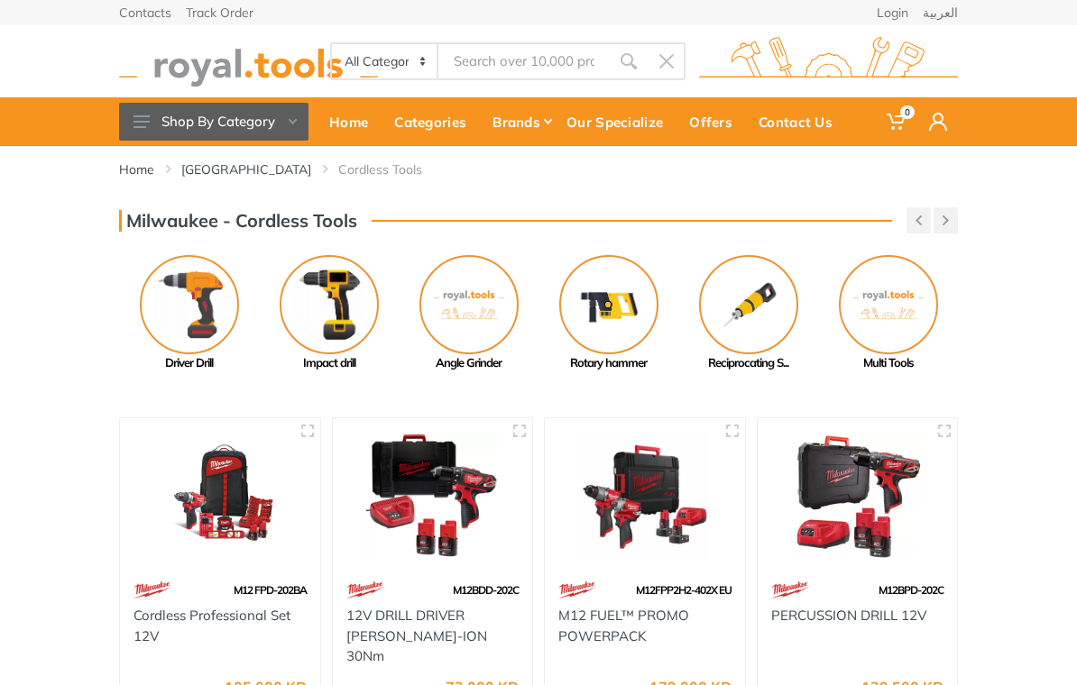 This screenshot has height=685, width=1077. What do you see at coordinates (435, 122) in the screenshot?
I see `div: Categories` at bounding box center [435, 122].